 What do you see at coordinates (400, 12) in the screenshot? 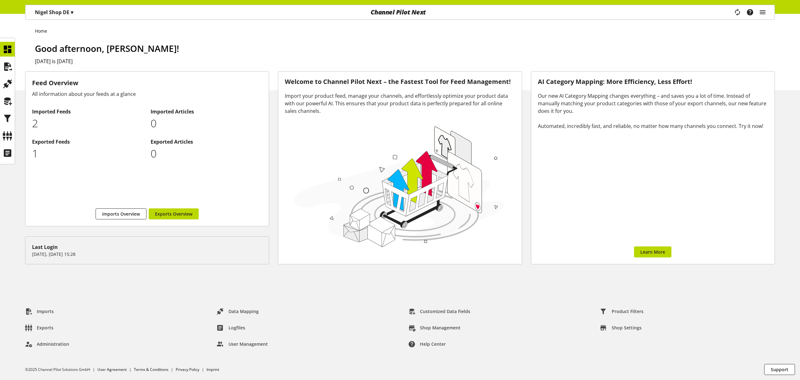
I see `nav: main navigation` at bounding box center [400, 12].